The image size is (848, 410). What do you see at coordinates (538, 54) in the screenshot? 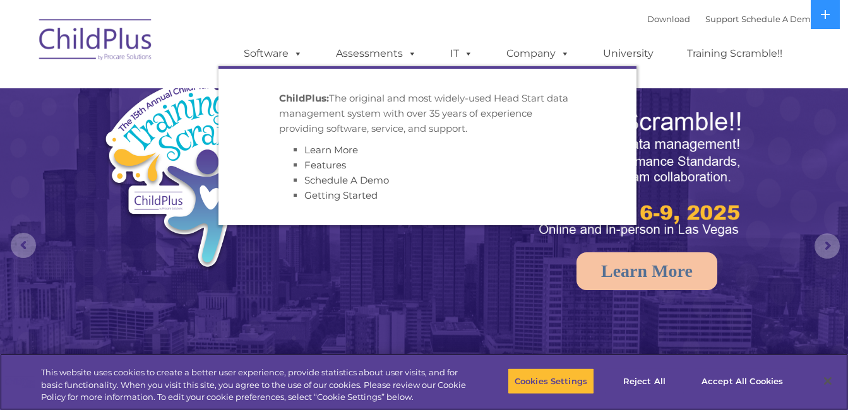
I see `a: Company` at bounding box center [538, 54].